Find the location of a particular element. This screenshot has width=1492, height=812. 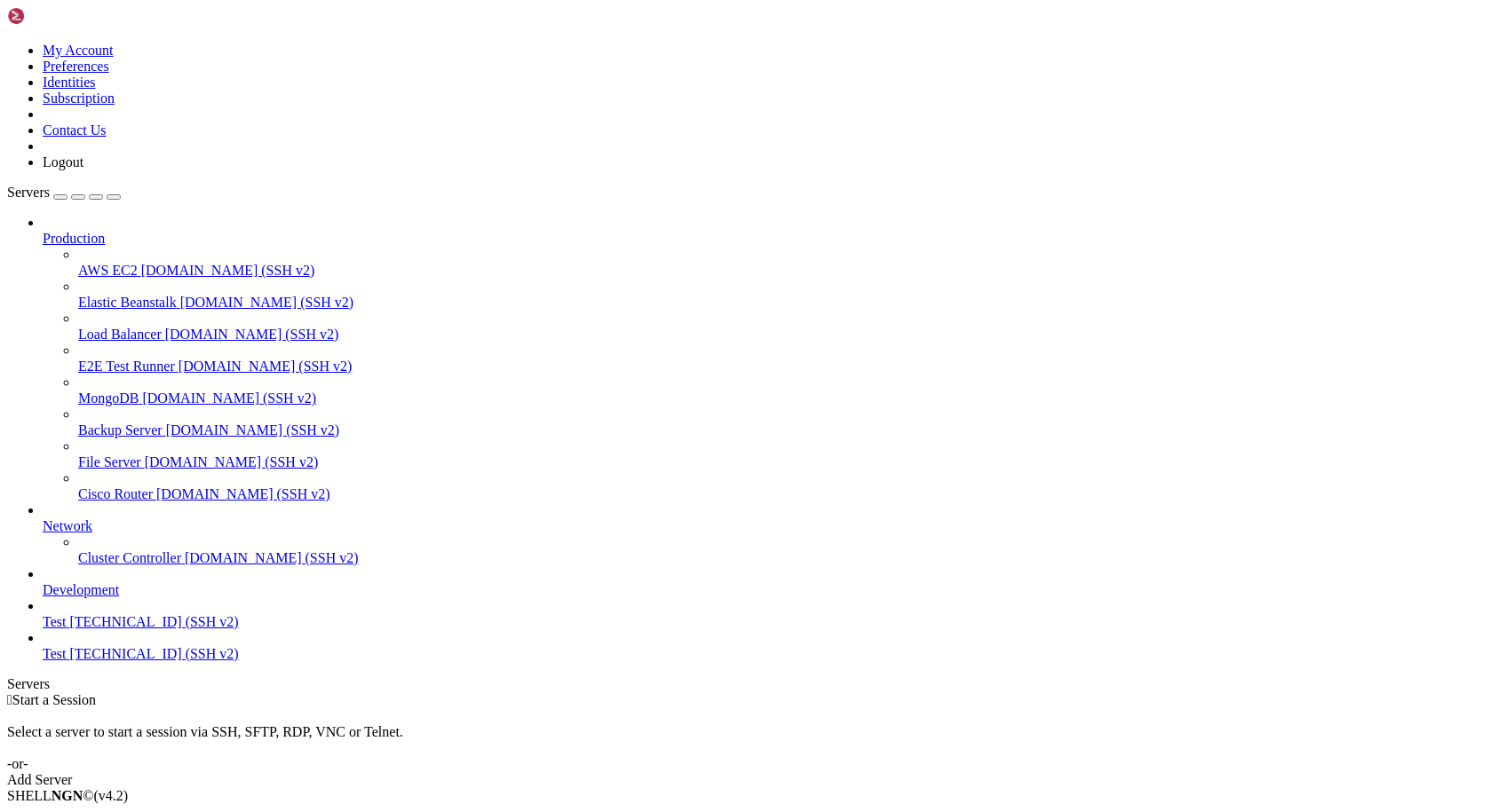

div: Add Server is located at coordinates (746, 780).